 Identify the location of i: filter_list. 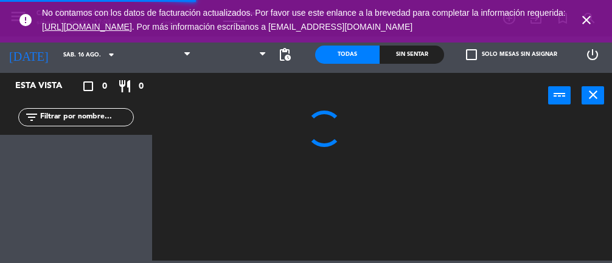
(32, 117).